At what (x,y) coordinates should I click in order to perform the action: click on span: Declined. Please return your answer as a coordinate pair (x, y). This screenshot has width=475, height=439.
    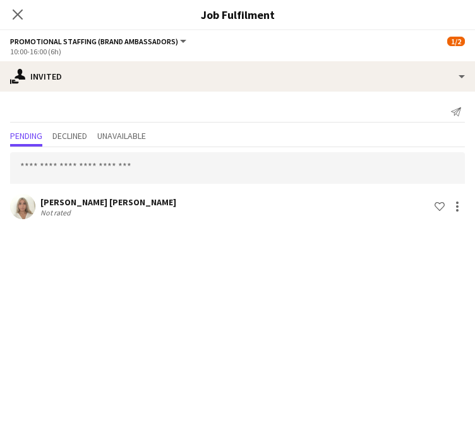
    Looking at the image, I should click on (69, 136).